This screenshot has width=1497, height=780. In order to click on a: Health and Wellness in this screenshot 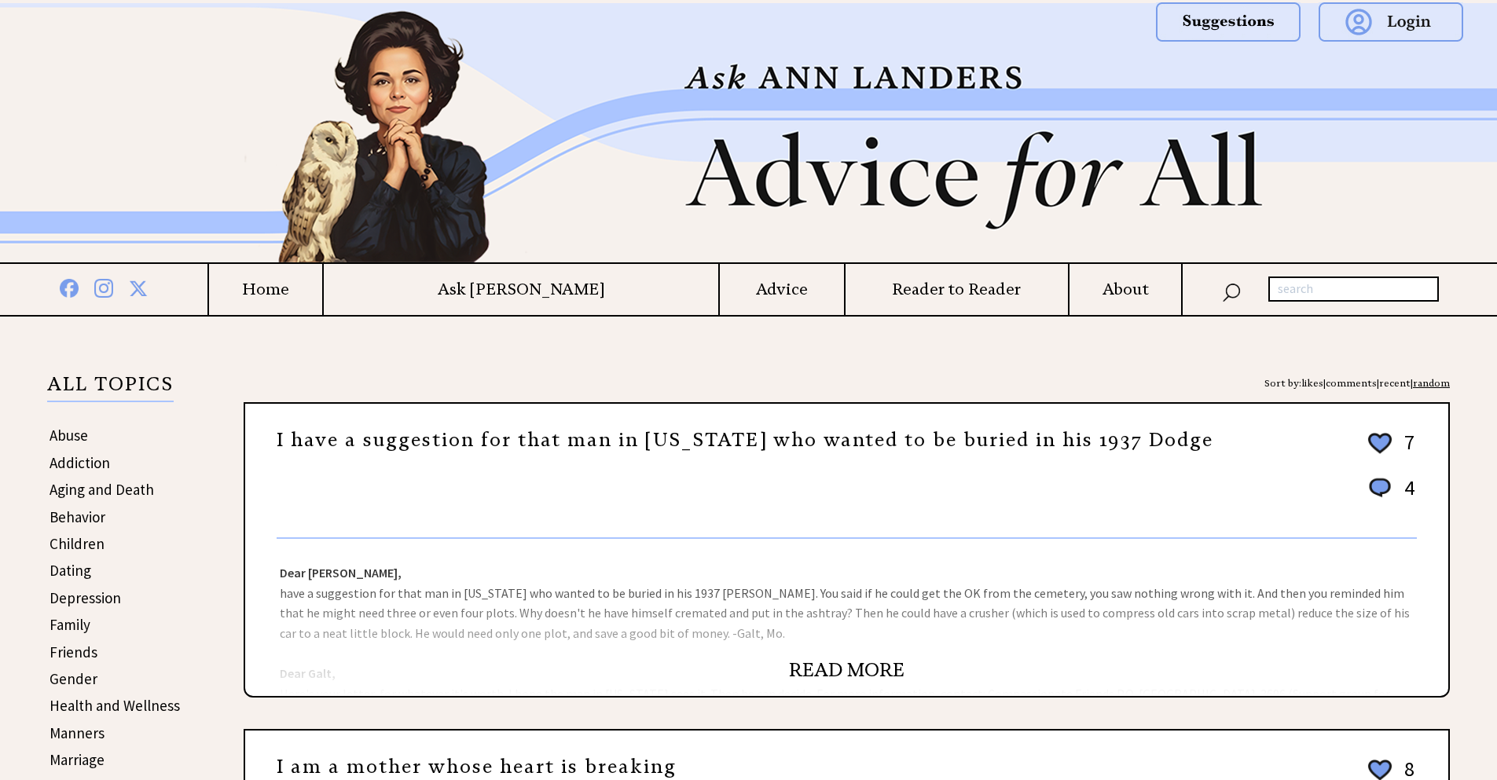, I will do `click(115, 706)`.